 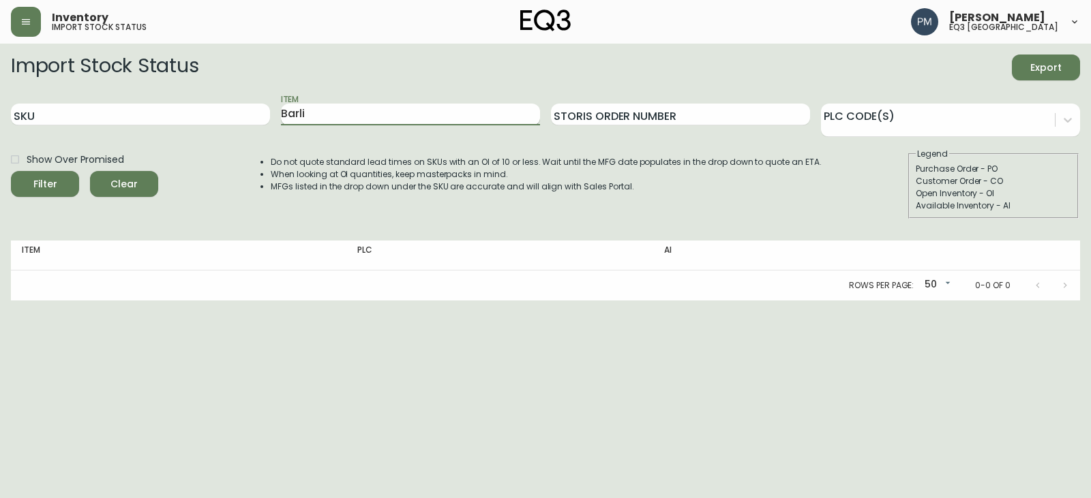 What do you see at coordinates (99, 27) in the screenshot?
I see `h5: import stock status` at bounding box center [99, 27].